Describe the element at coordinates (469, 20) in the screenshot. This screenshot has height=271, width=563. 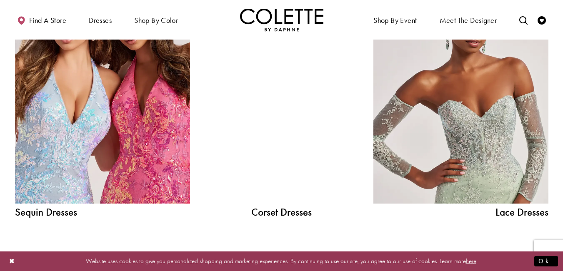
I see `span: Meet the designer` at that location.